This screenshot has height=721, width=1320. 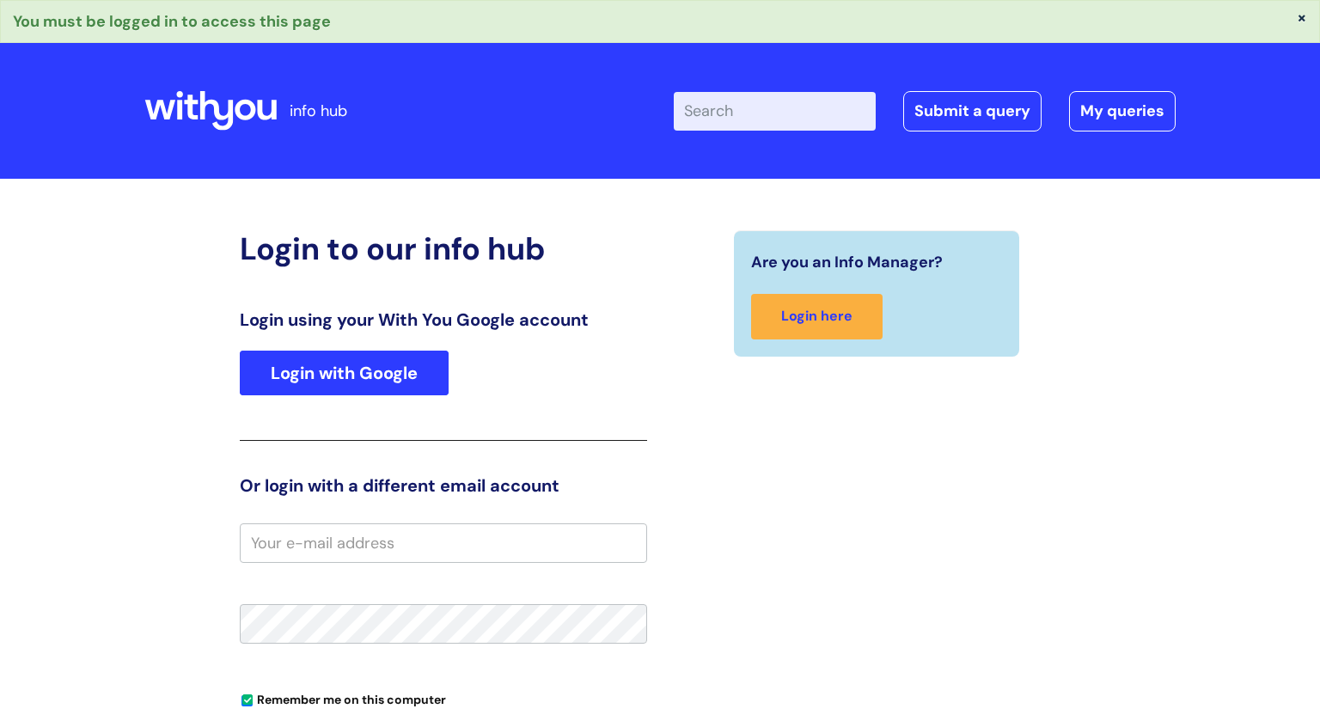 What do you see at coordinates (444, 248) in the screenshot?
I see `h2: Login to our info hub` at bounding box center [444, 248].